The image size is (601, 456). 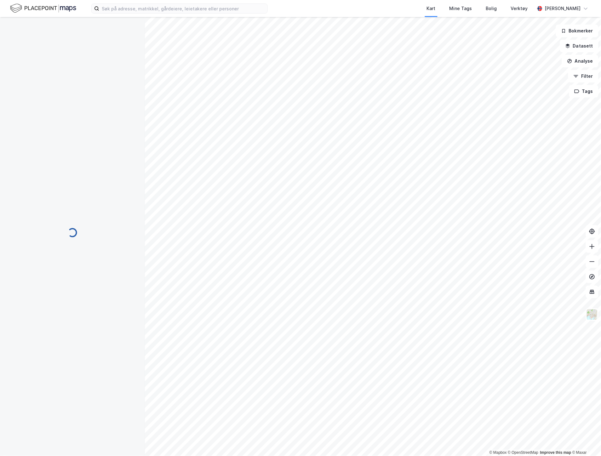 What do you see at coordinates (461, 9) in the screenshot?
I see `div: Mine Tags` at bounding box center [461, 9].